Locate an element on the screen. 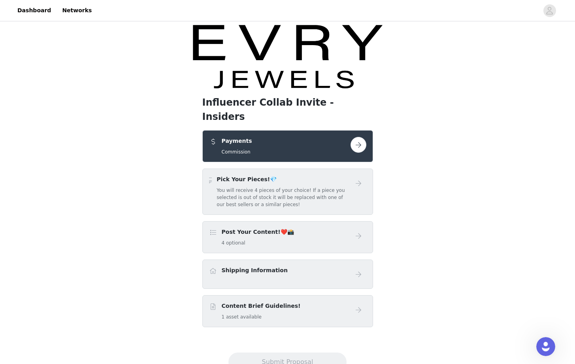 This screenshot has width=575, height=364. h5: Commission is located at coordinates (237, 152).